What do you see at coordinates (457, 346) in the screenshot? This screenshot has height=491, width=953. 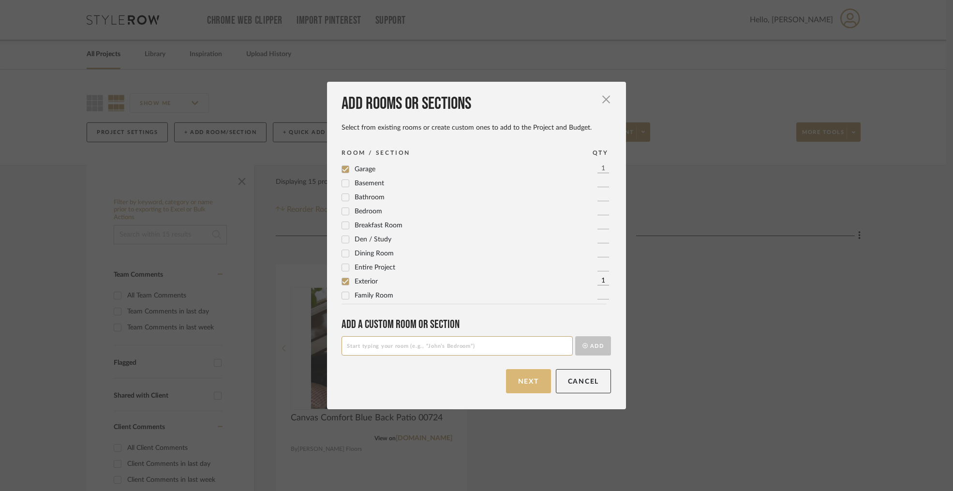 I see `input: Start typing your room (e.g., “John’s Bedroom”)` at bounding box center [457, 346].